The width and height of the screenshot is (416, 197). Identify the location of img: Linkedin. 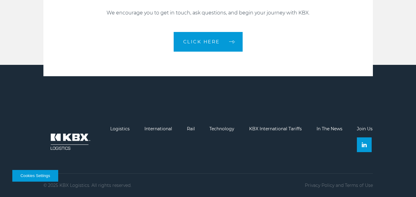
(364, 145).